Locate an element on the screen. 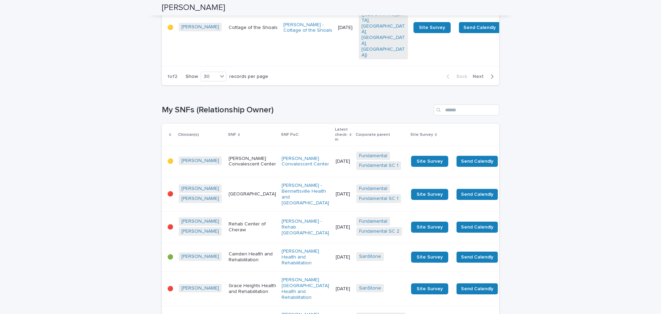 The image size is (661, 314). p: 1 of 2 is located at coordinates (172, 76).